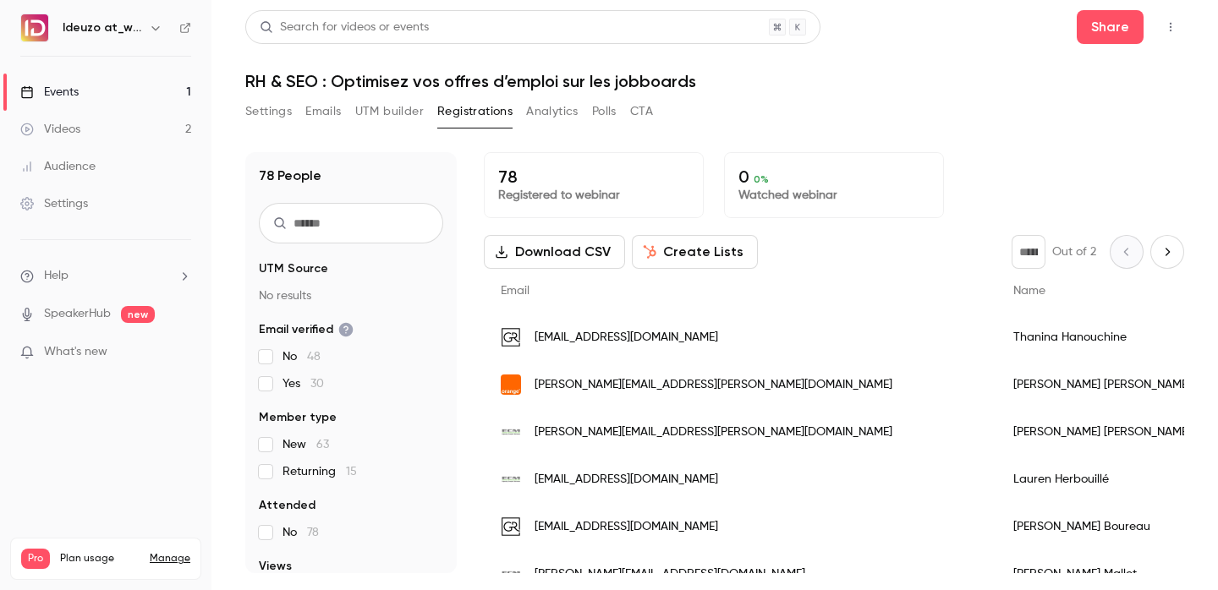  I want to click on span: Member type, so click(298, 418).